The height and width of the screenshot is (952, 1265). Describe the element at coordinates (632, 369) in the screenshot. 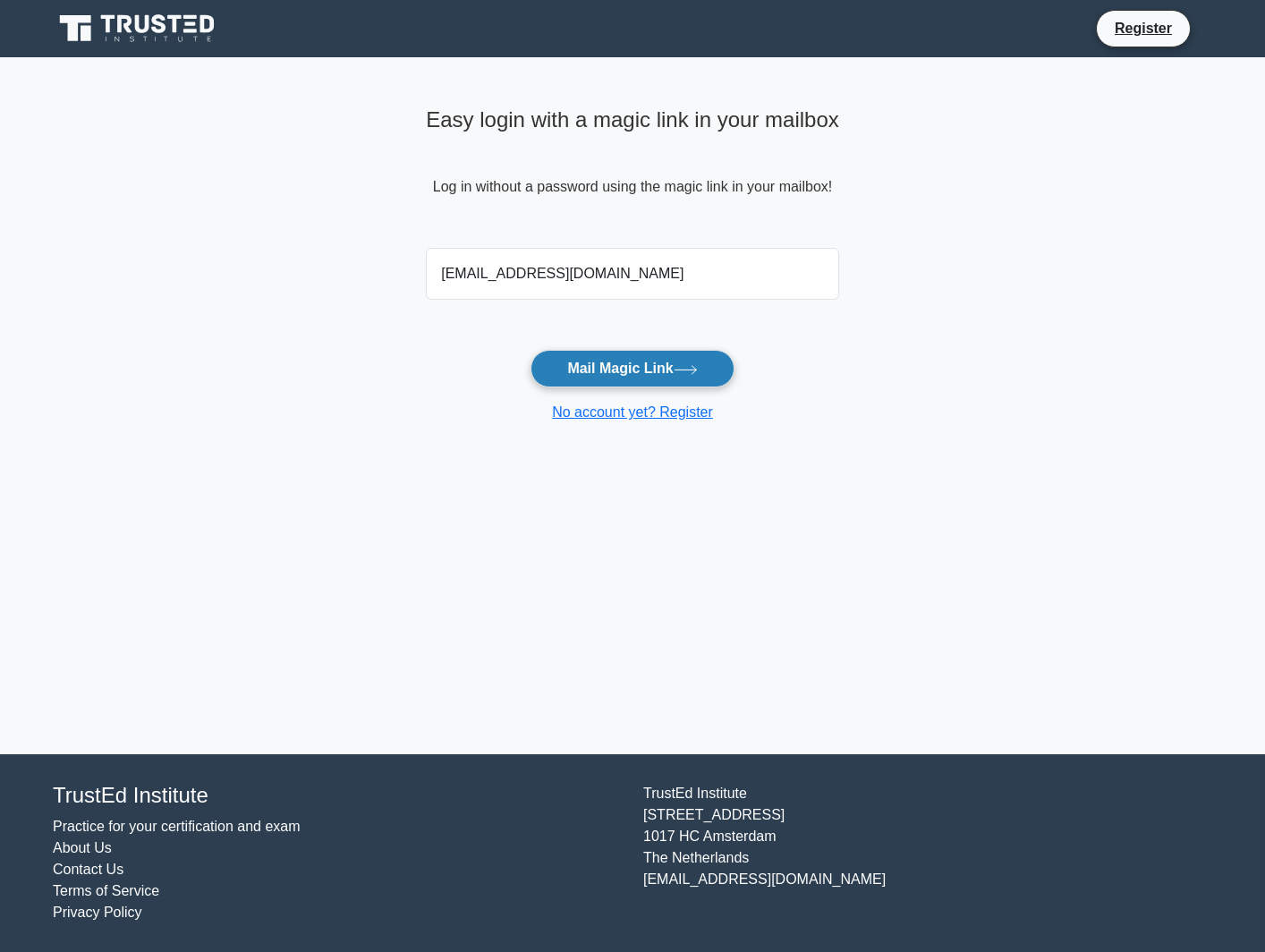

I see `button: Mail Magic Link` at that location.